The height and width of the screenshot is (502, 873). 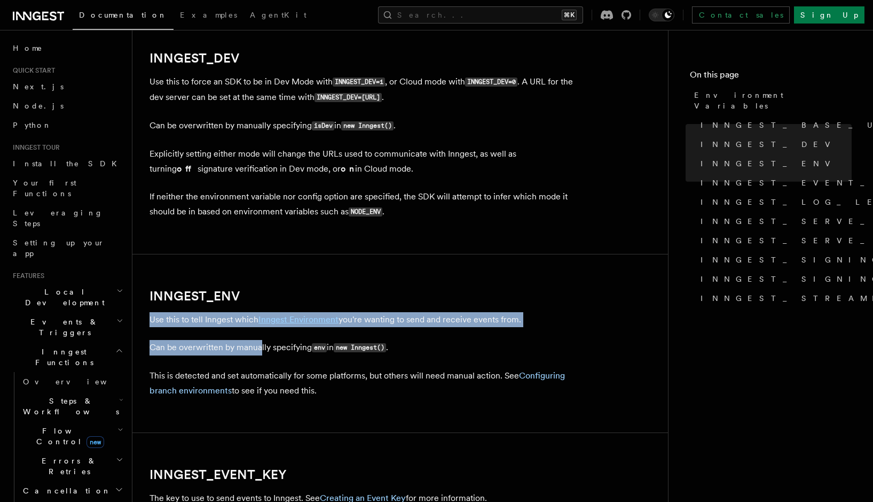 What do you see at coordinates (481, 15) in the screenshot?
I see `button: Search...⌘K` at bounding box center [481, 15].